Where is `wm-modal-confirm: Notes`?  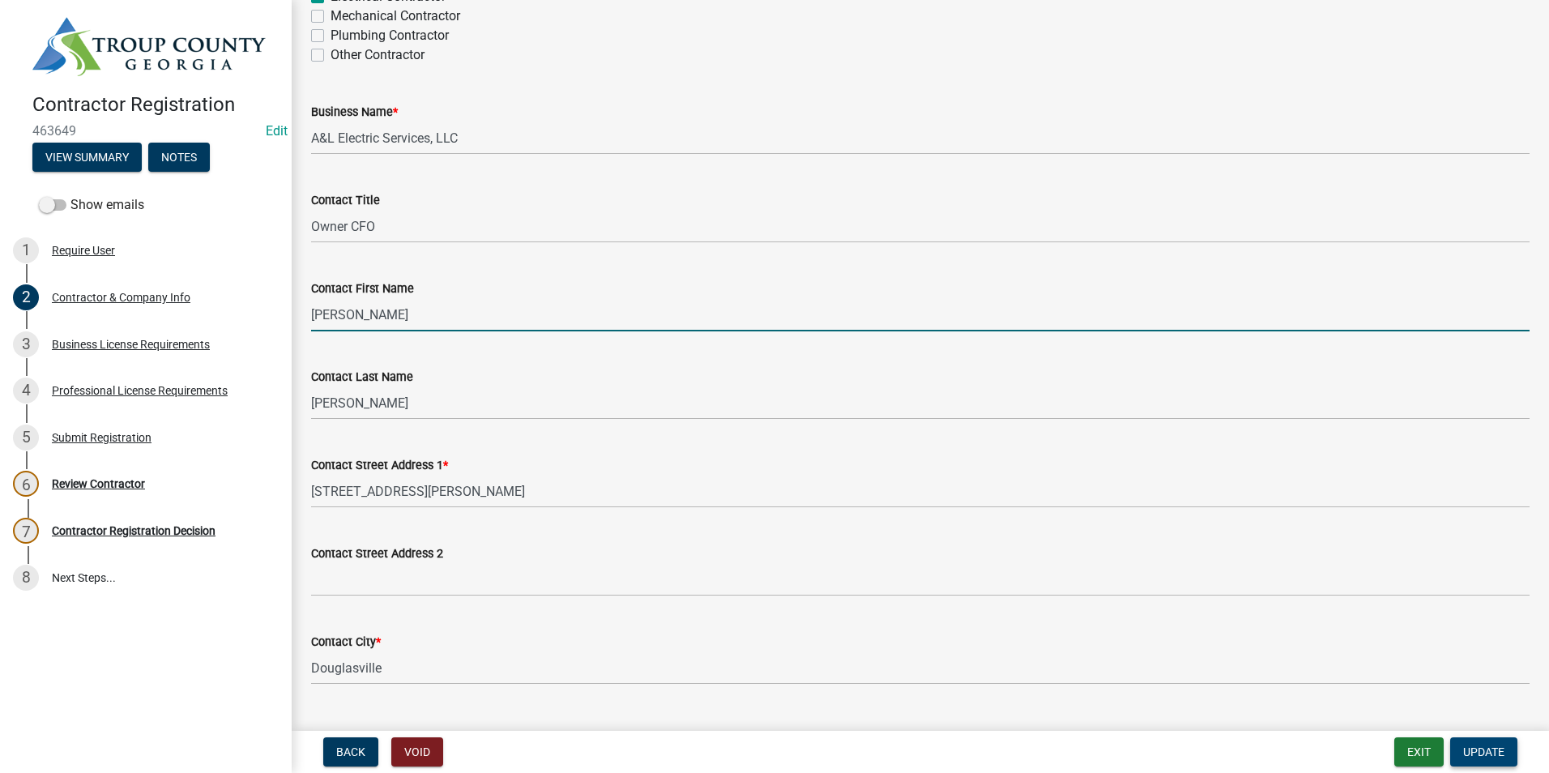 wm-modal-confirm: Notes is located at coordinates (179, 158).